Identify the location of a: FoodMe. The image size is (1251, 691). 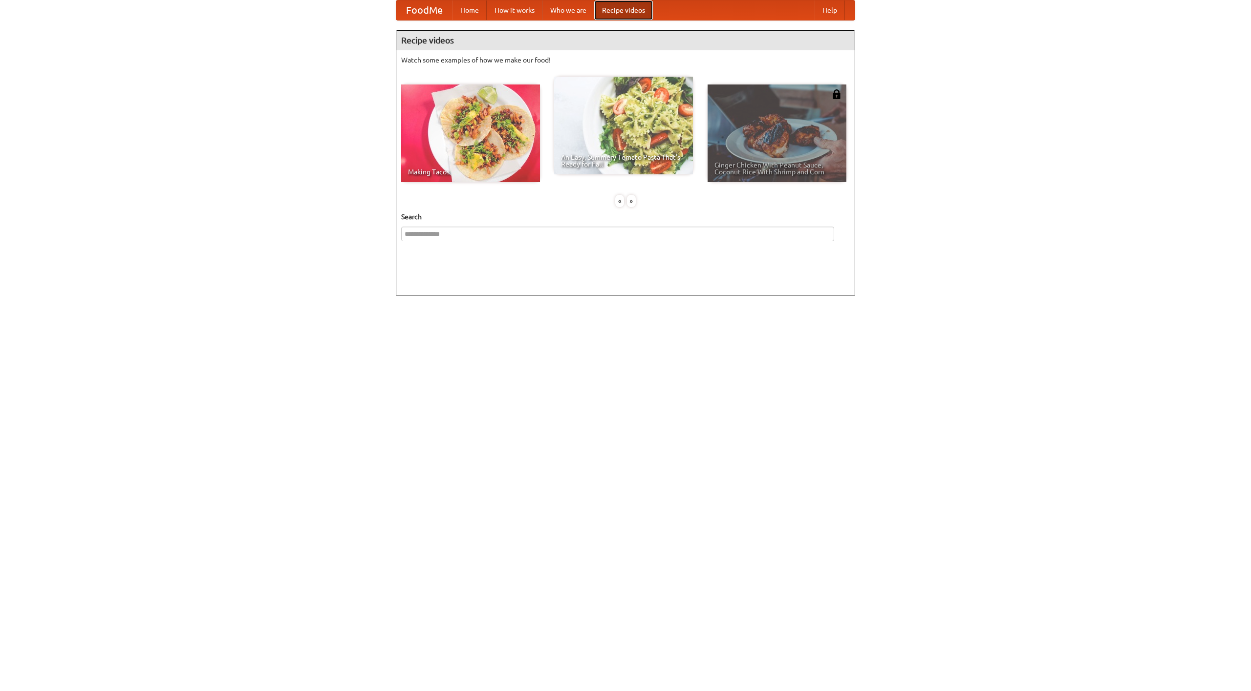
(424, 10).